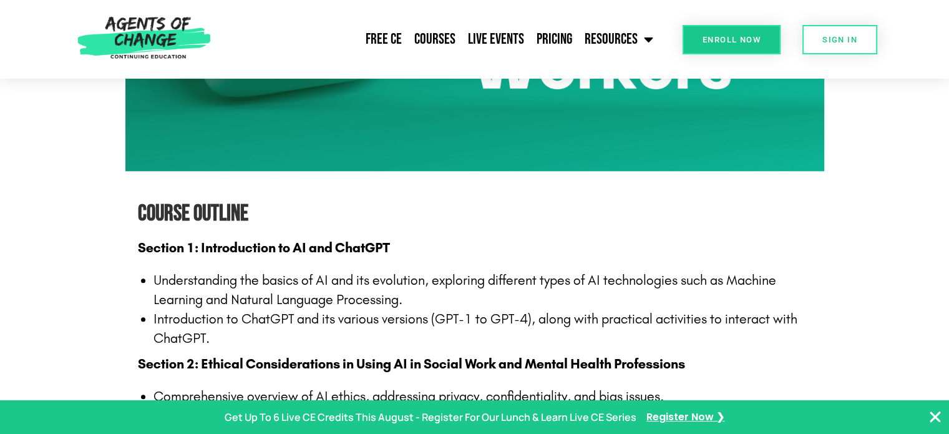 This screenshot has width=949, height=434. I want to click on span: SIGN IN, so click(840, 39).